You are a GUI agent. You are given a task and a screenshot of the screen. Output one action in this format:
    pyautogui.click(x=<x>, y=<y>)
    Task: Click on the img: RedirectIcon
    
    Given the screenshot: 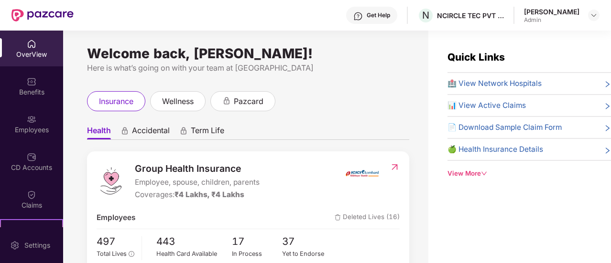 What is the action you would take?
    pyautogui.click(x=394, y=167)
    